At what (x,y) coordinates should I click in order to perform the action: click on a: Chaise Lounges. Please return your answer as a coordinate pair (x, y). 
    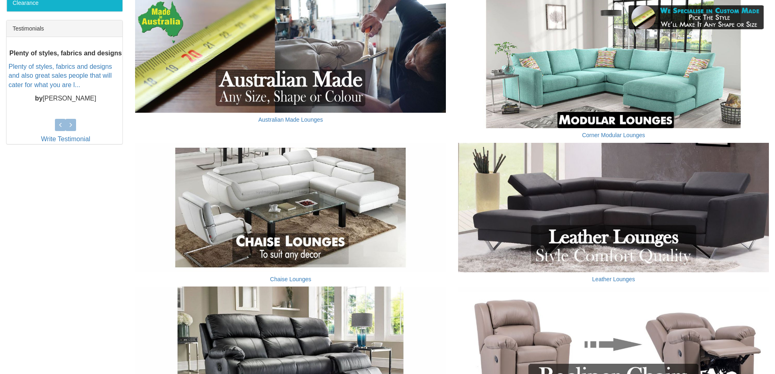
    Looking at the image, I should click on (290, 279).